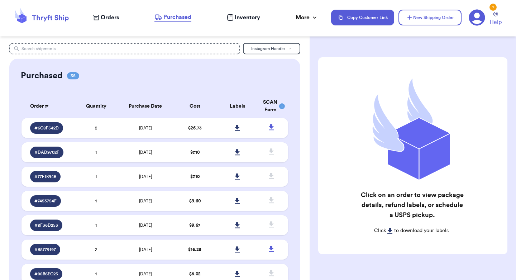  Describe the element at coordinates (48, 106) in the screenshot. I see `th: Order #` at that location.